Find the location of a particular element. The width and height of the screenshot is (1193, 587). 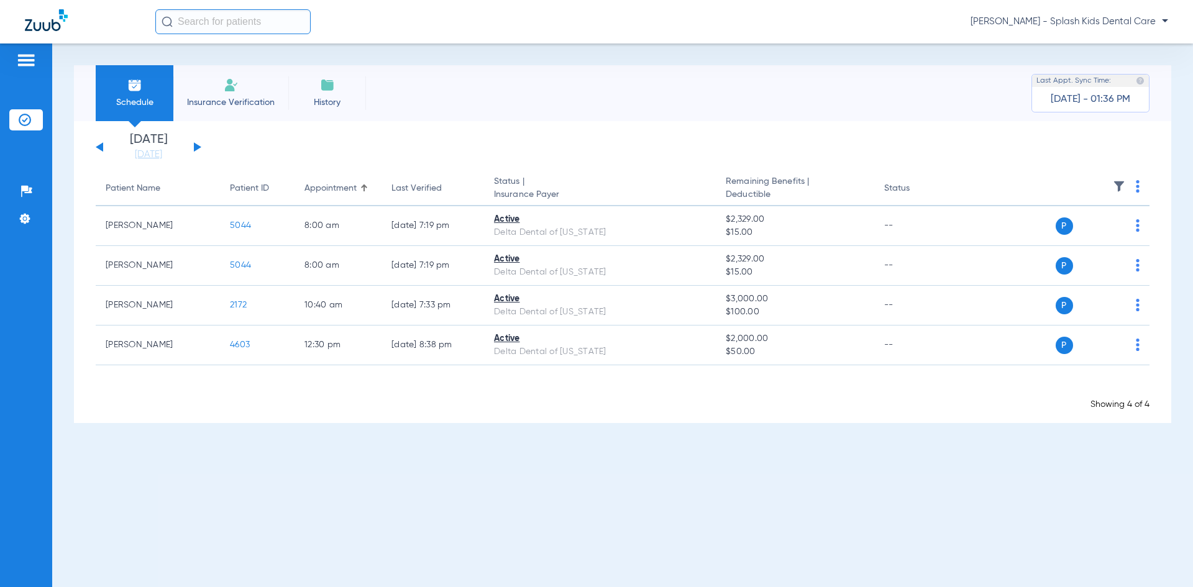

img: Search Icon is located at coordinates (167, 22).